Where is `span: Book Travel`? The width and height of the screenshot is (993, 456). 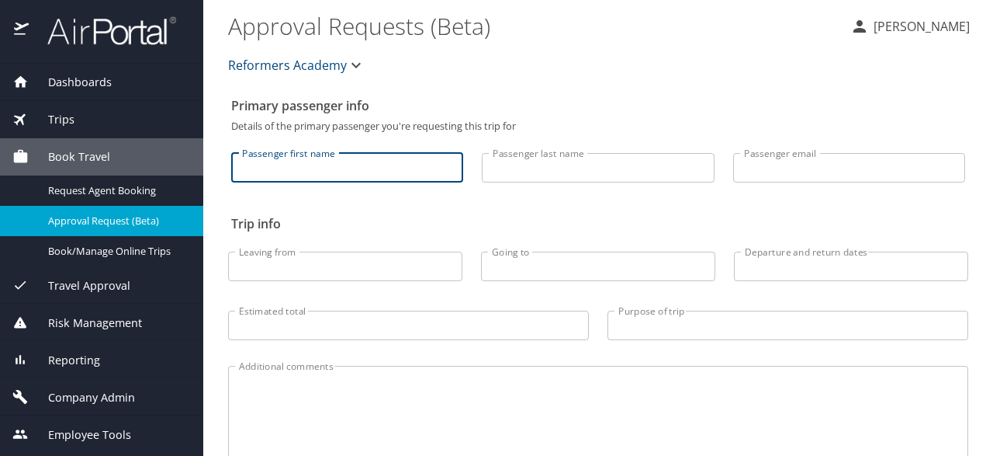 span: Book Travel is located at coordinates (69, 157).